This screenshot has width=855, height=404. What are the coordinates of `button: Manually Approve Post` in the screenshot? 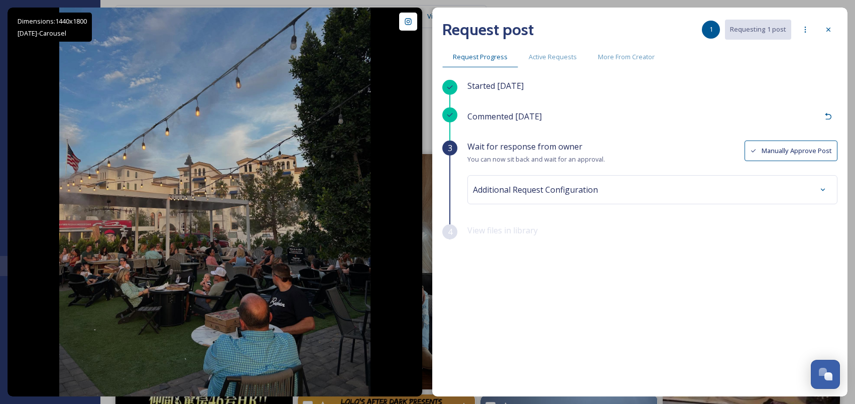 It's located at (791, 151).